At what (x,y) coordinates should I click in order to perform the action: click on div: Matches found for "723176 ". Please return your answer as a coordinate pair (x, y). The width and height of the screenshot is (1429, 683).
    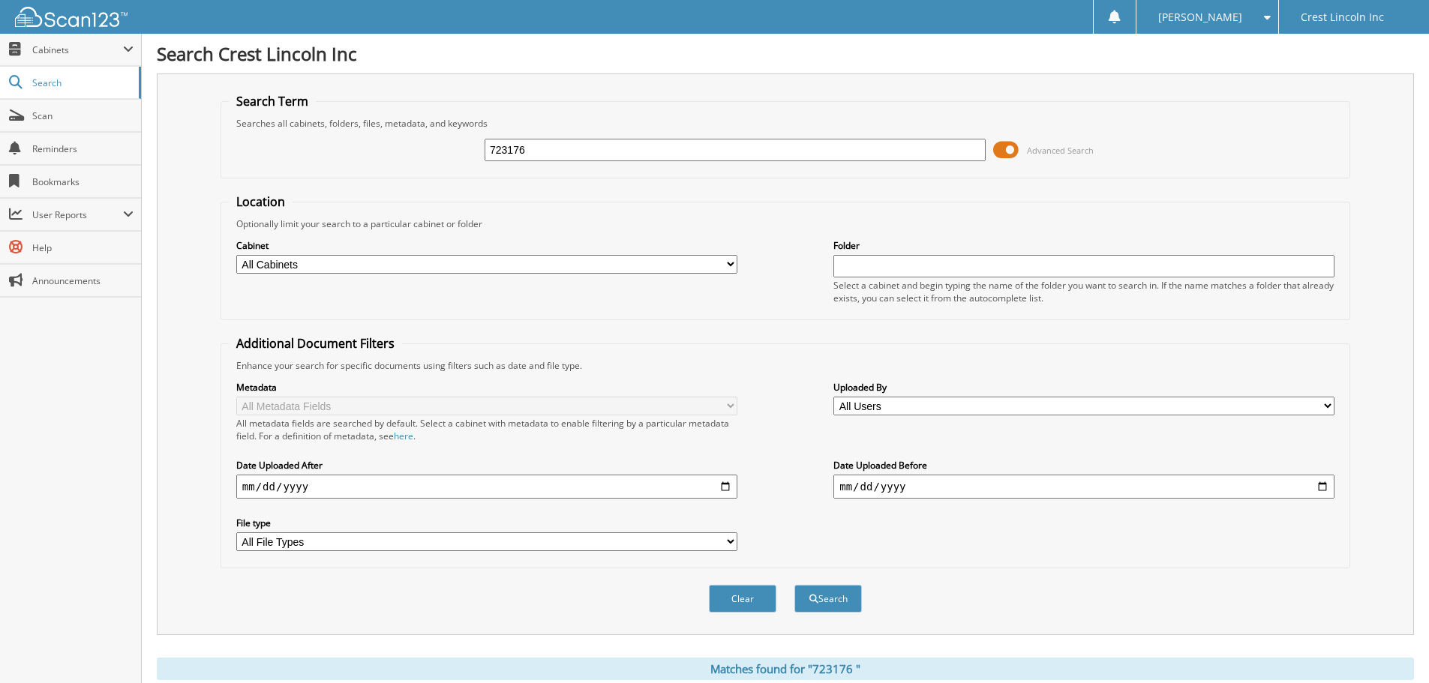
    Looking at the image, I should click on (785, 669).